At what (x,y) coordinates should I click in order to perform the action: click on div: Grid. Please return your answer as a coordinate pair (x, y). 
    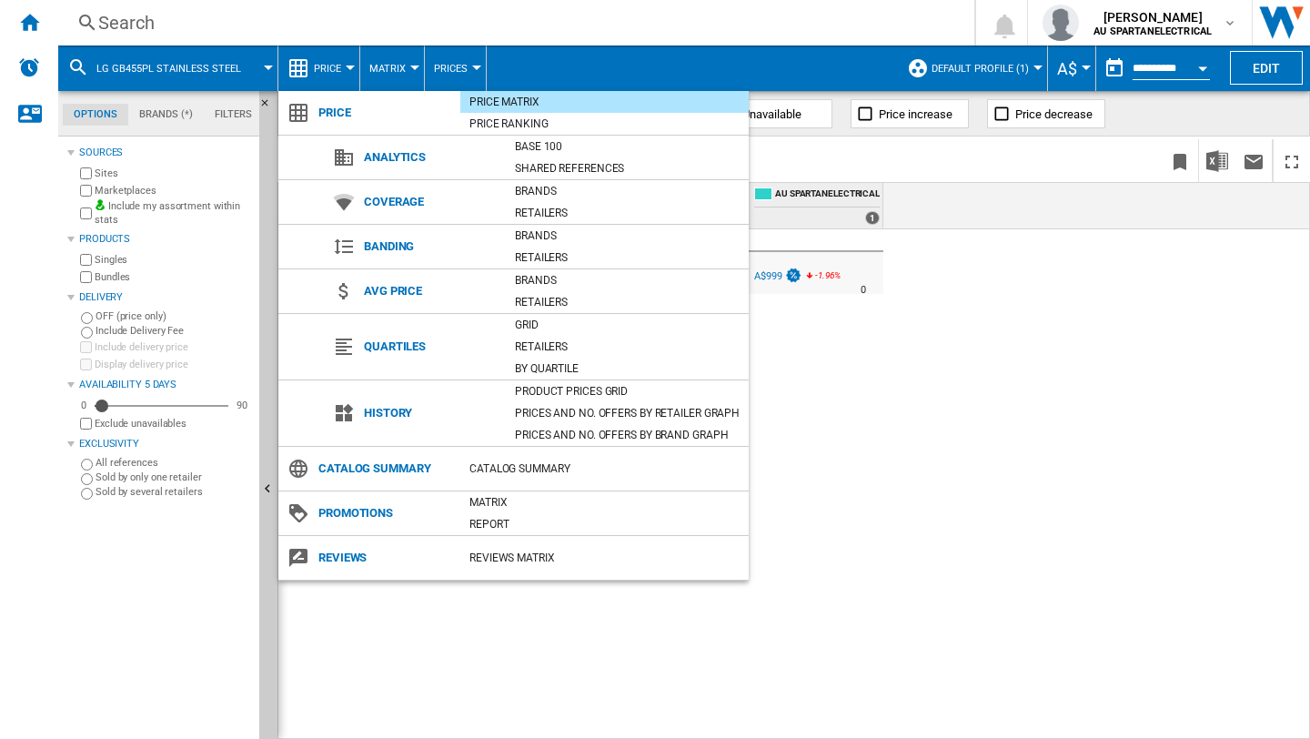
    Looking at the image, I should click on (627, 325).